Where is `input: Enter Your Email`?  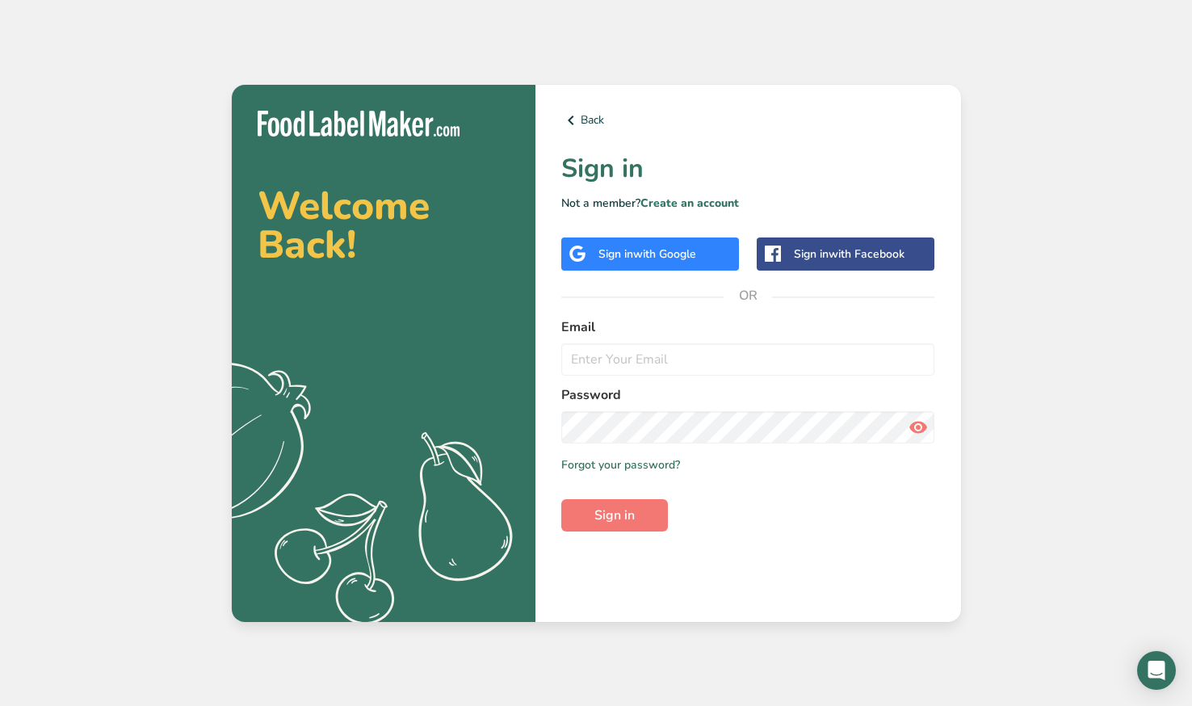 input: Enter Your Email is located at coordinates (748, 360).